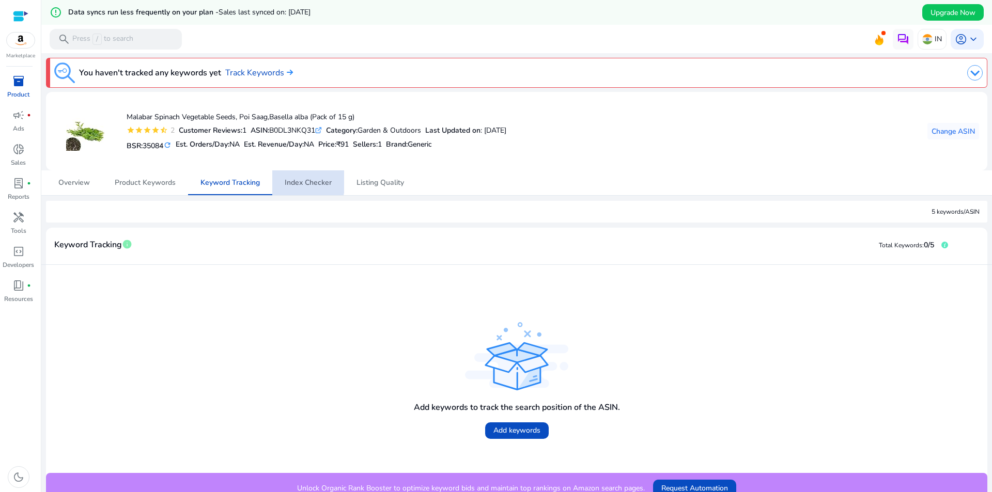 The width and height of the screenshot is (992, 492). I want to click on span: Generic, so click(420, 144).